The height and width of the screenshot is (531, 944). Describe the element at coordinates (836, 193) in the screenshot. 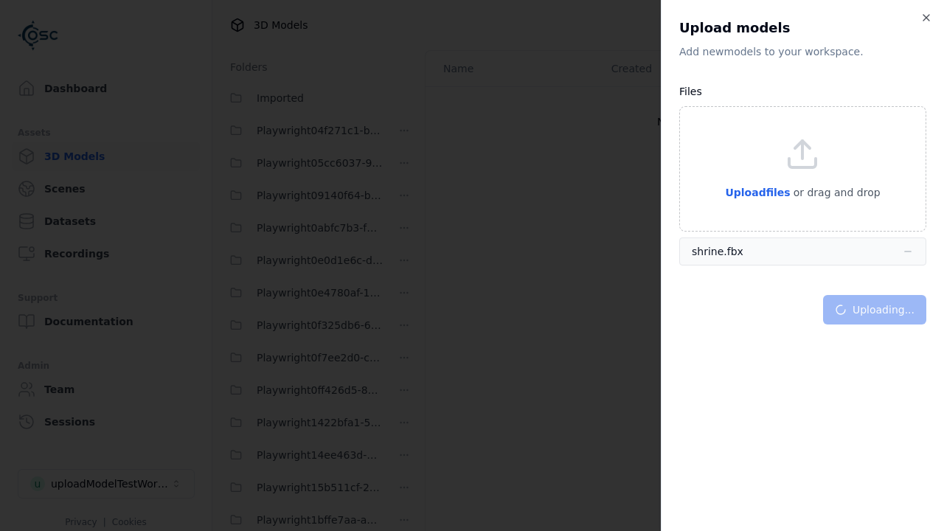

I see `p: or drag and drop` at that location.